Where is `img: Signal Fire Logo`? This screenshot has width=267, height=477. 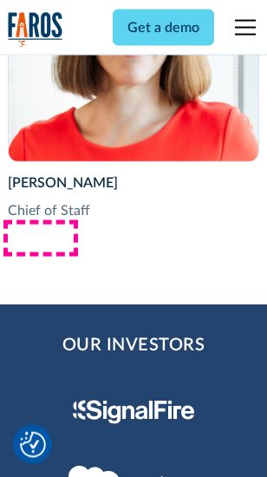 img: Signal Fire Logo is located at coordinates (133, 412).